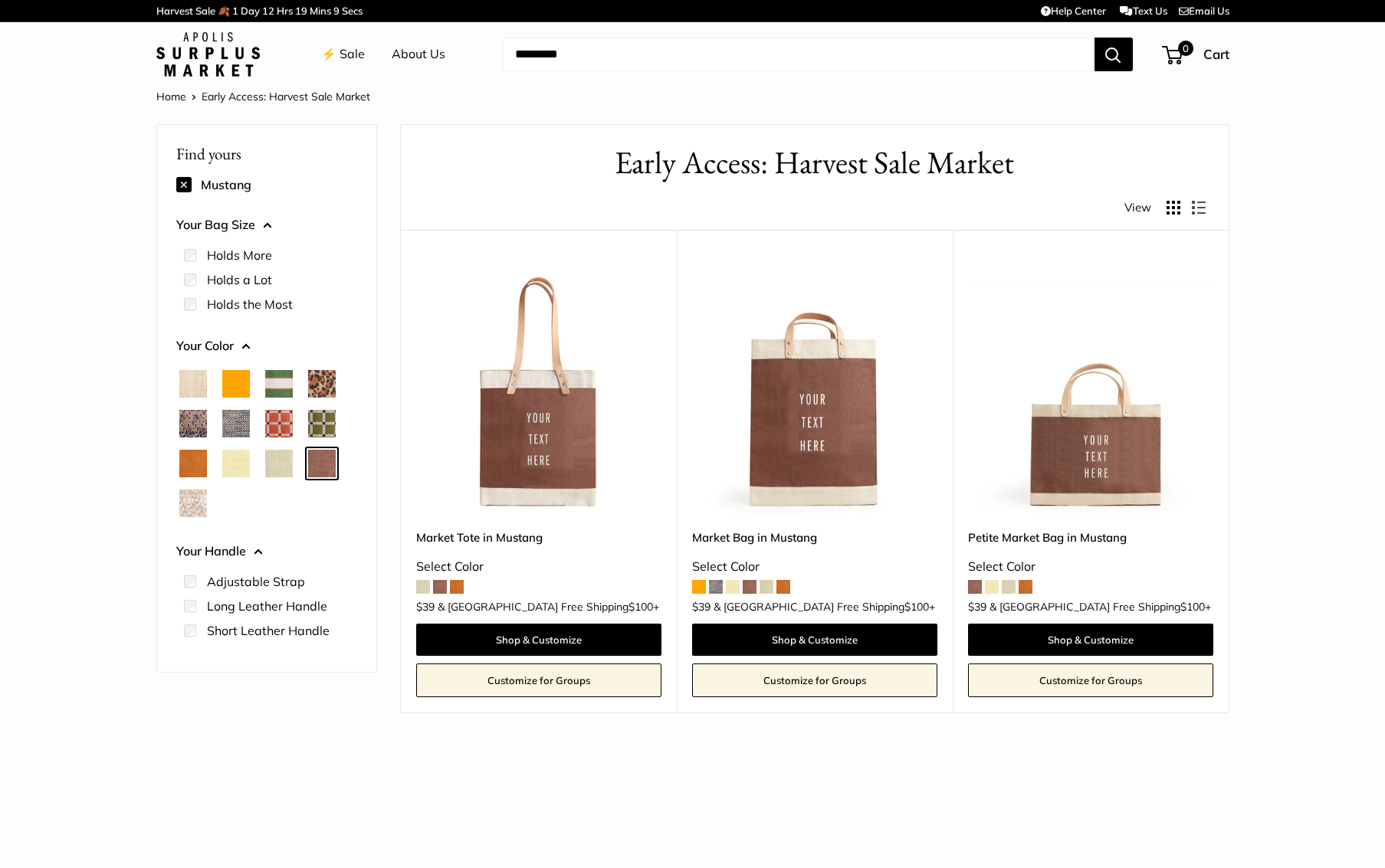  What do you see at coordinates (267, 153) in the screenshot?
I see `p: Find yours` at bounding box center [267, 153].